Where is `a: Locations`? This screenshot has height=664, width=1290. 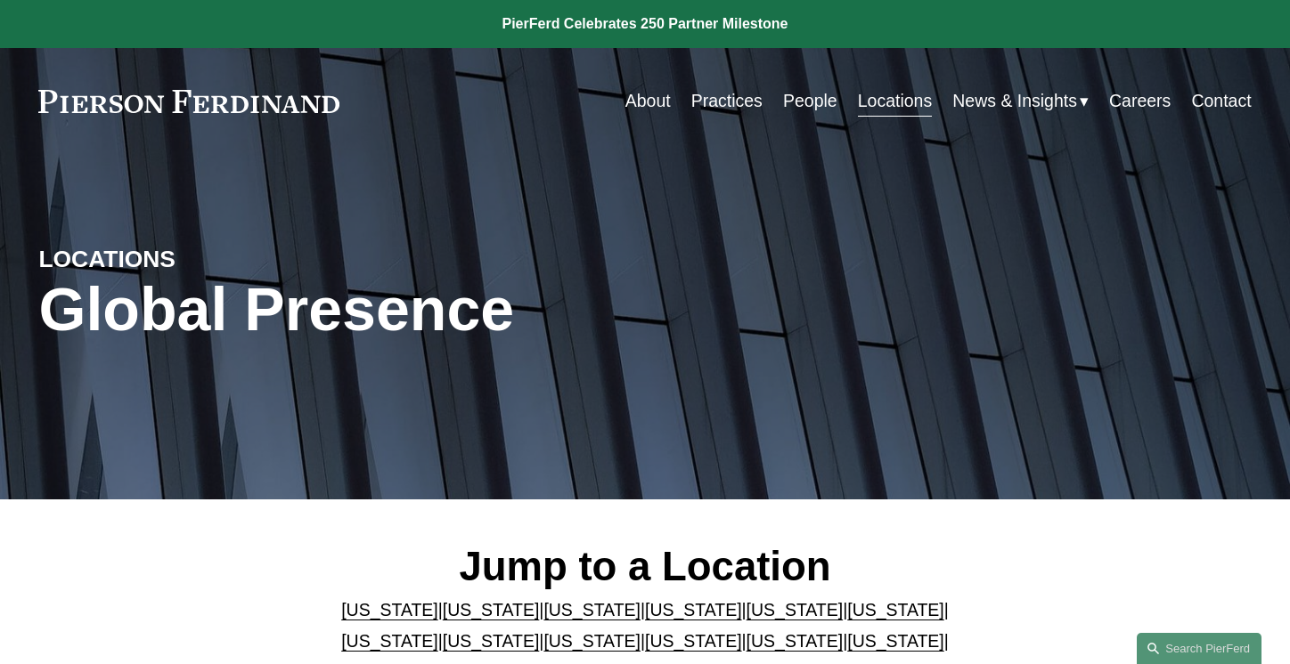
a: Locations is located at coordinates (894, 101).